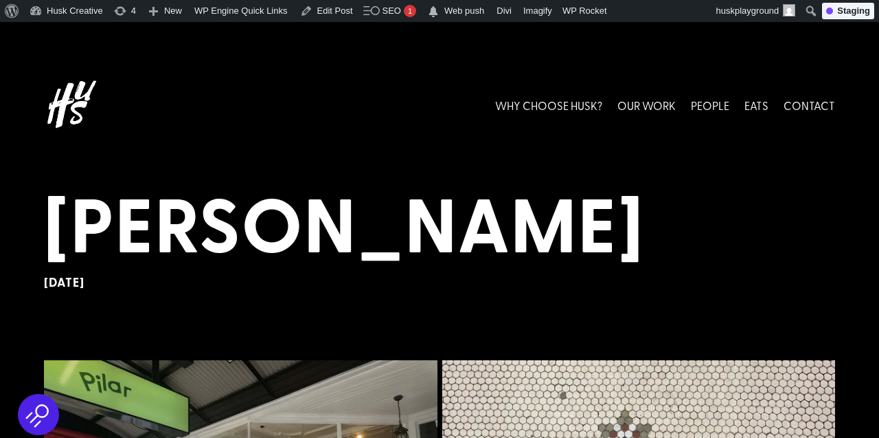  Describe the element at coordinates (710, 105) in the screenshot. I see `a: PEOPLE` at that location.